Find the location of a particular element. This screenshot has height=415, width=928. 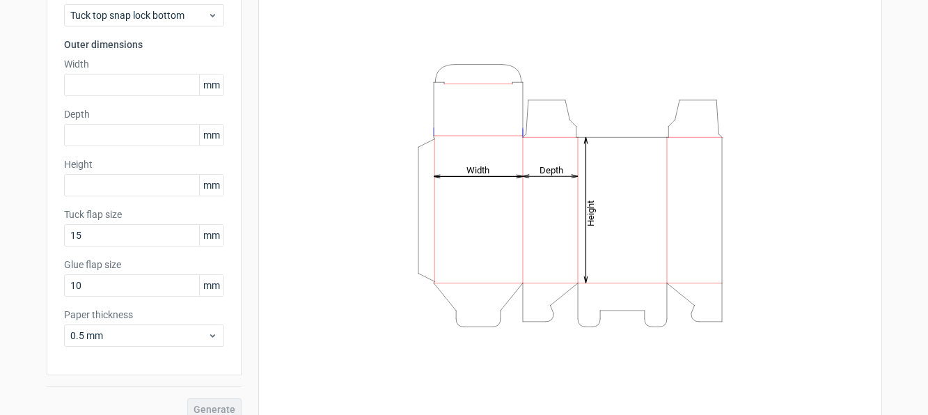

label: Depth is located at coordinates (144, 114).